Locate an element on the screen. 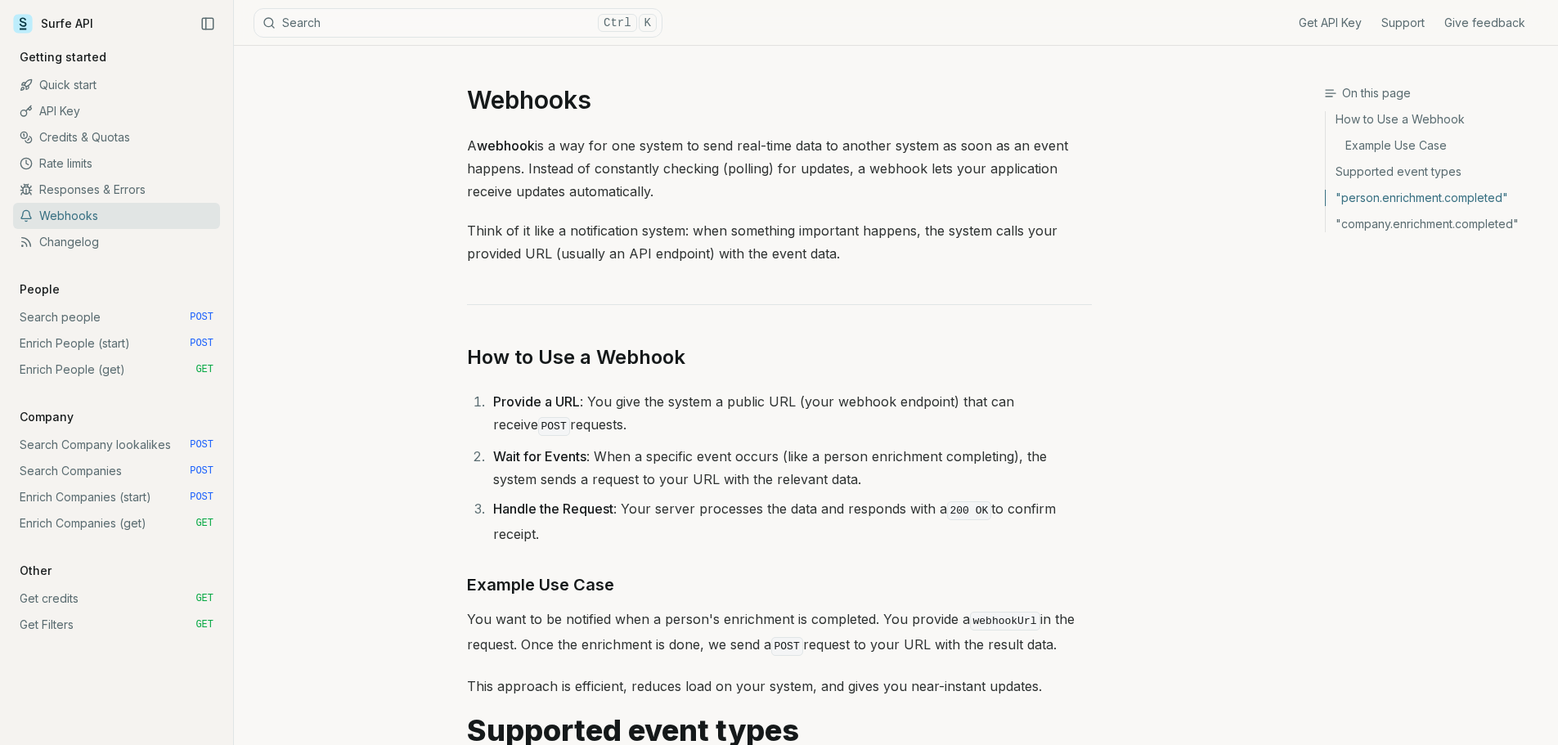 The width and height of the screenshot is (1558, 745). a: Surfe API is located at coordinates (53, 24).